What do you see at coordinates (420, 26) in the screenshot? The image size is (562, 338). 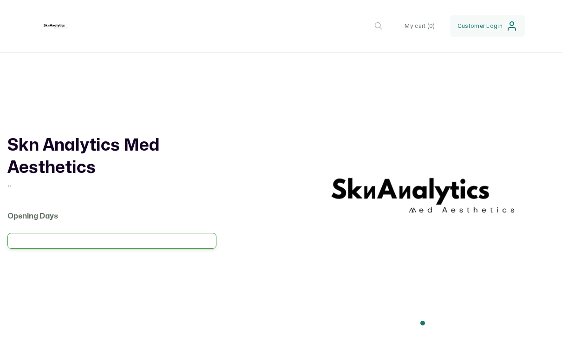 I see `button: My cart (0)` at bounding box center [420, 26].